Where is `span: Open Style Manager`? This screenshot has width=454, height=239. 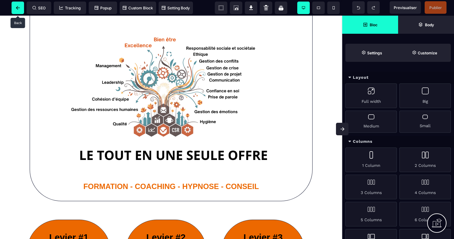
span: Open Style Manager is located at coordinates (424, 53).